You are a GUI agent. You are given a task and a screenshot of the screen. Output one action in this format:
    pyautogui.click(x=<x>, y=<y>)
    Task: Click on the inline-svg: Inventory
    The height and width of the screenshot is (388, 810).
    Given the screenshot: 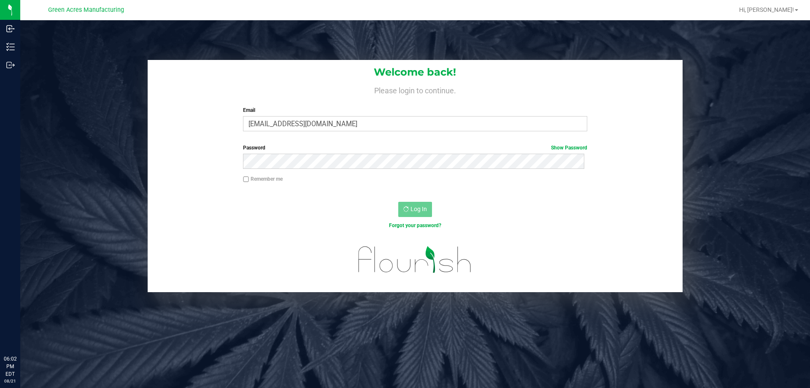 What is the action you would take?
    pyautogui.click(x=11, y=47)
    